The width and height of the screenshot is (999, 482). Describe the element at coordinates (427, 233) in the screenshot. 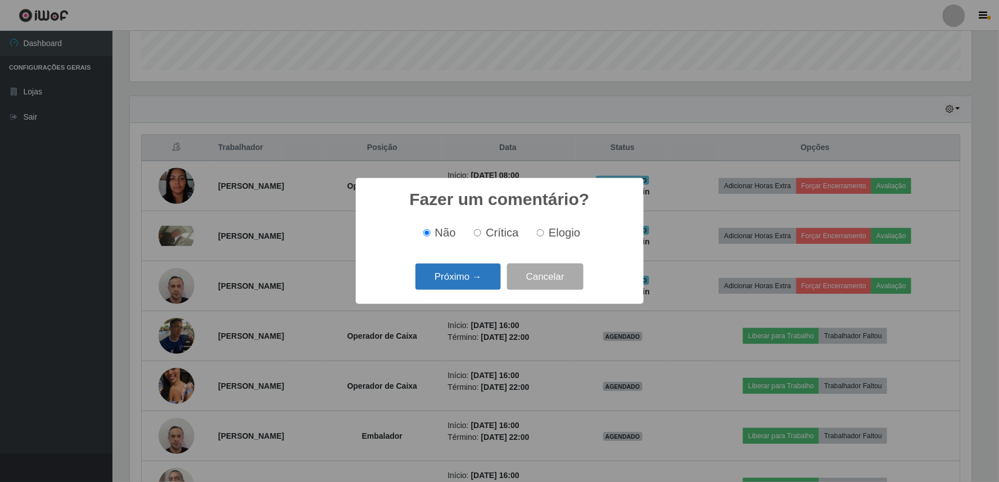

I see `input: Não` at that location.